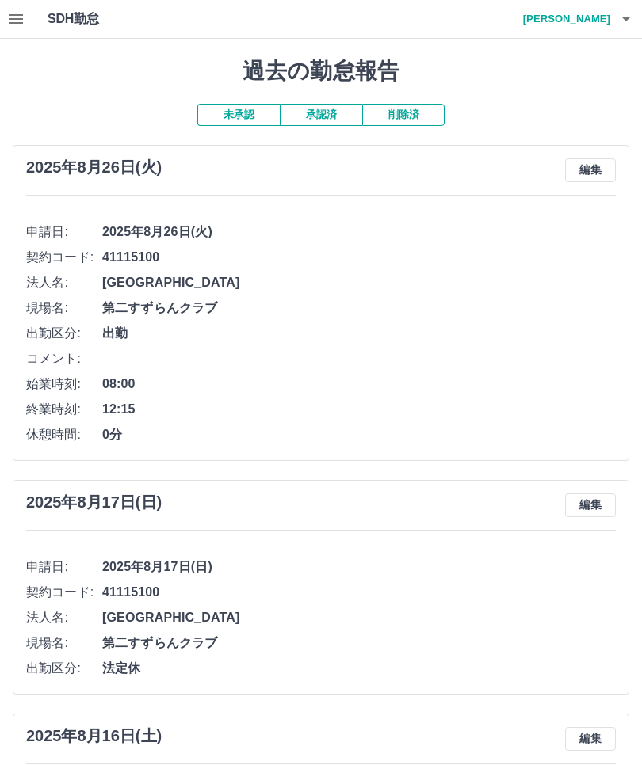  I want to click on span: コメント:, so click(64, 359).